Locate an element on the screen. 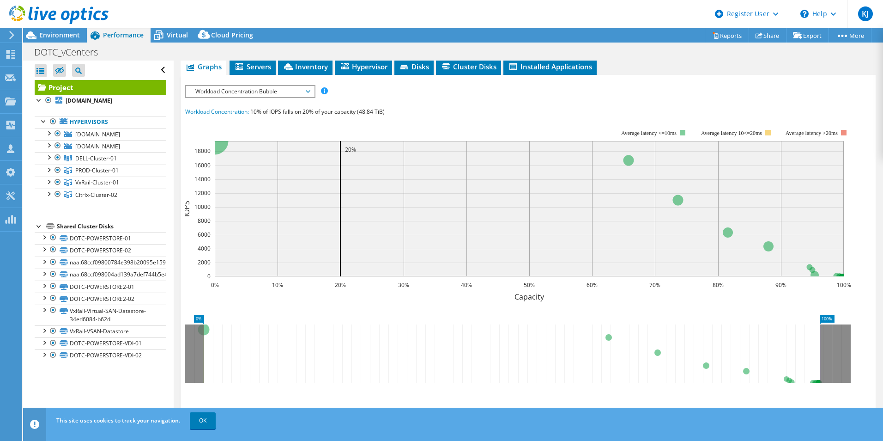  a: Hypervisors is located at coordinates (100, 122).